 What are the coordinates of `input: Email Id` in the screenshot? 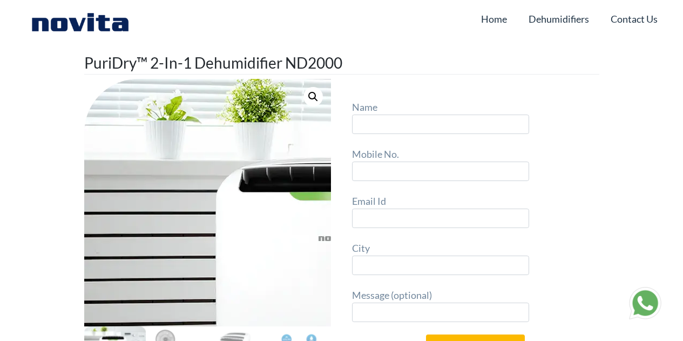 It's located at (441, 218).